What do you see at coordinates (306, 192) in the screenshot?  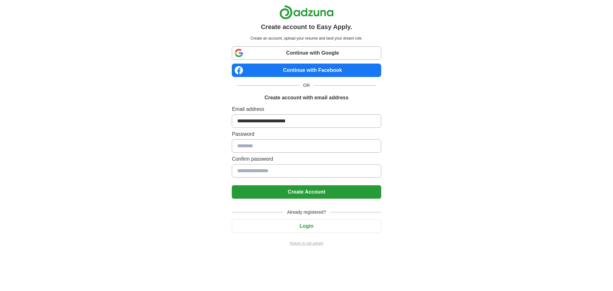 I see `button: Create Account` at bounding box center [306, 192].